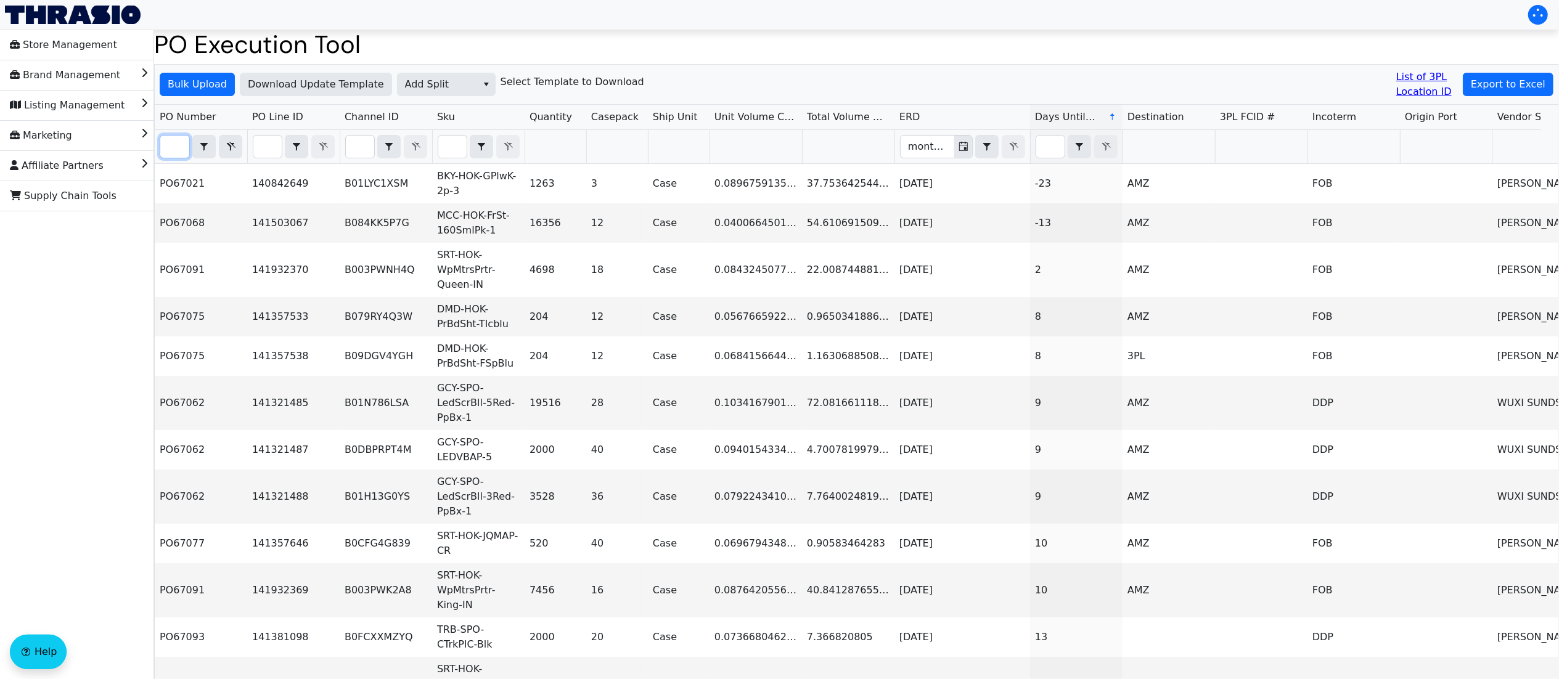 The height and width of the screenshot is (679, 1559). What do you see at coordinates (478, 544) in the screenshot?
I see `td: SRT-HOK-JQMAP-CR` at bounding box center [478, 544].